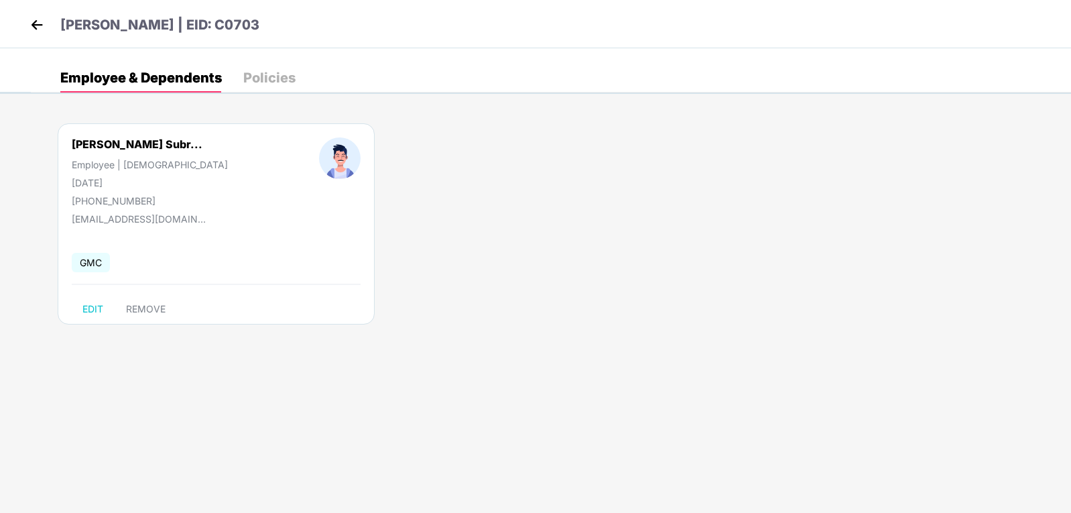  What do you see at coordinates (37, 25) in the screenshot?
I see `img: back` at bounding box center [37, 25].